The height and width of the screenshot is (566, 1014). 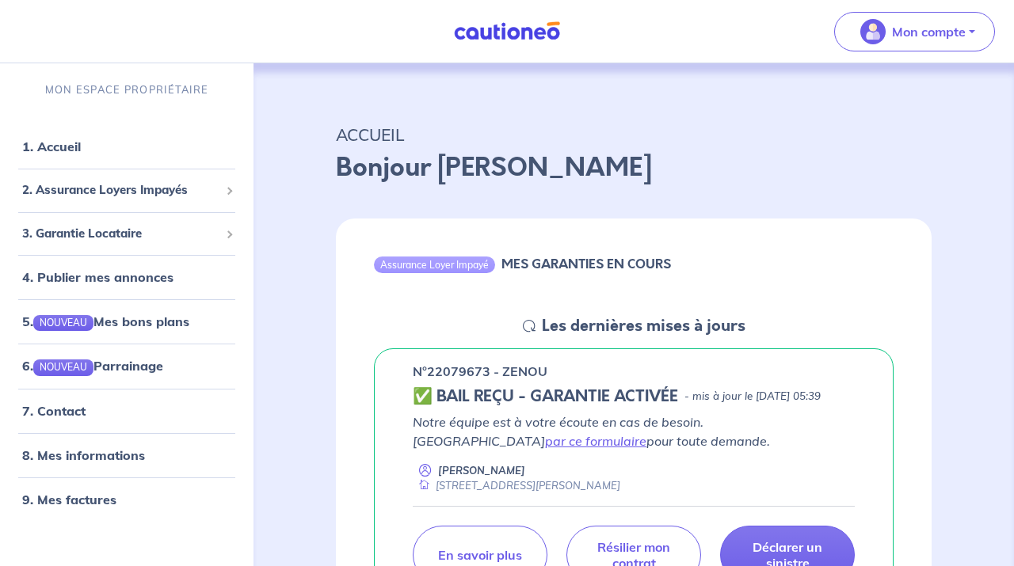 I want to click on a: 4. Publier mes annonces, so click(x=97, y=277).